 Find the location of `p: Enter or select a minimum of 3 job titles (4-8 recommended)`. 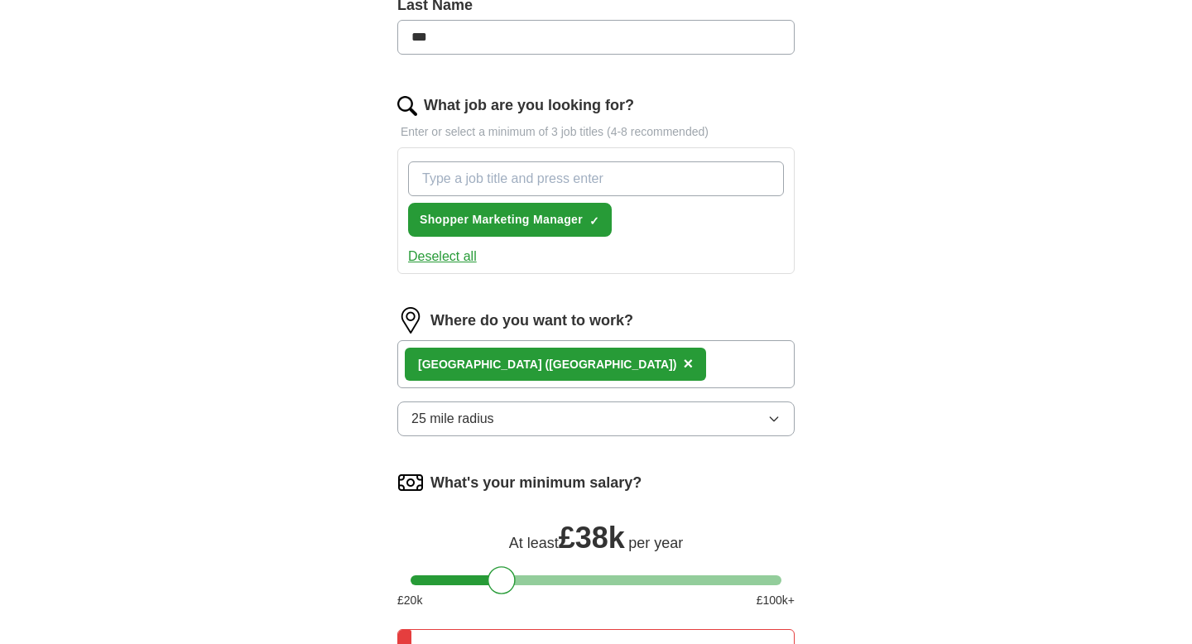

p: Enter or select a minimum of 3 job titles (4-8 recommended) is located at coordinates (596, 132).